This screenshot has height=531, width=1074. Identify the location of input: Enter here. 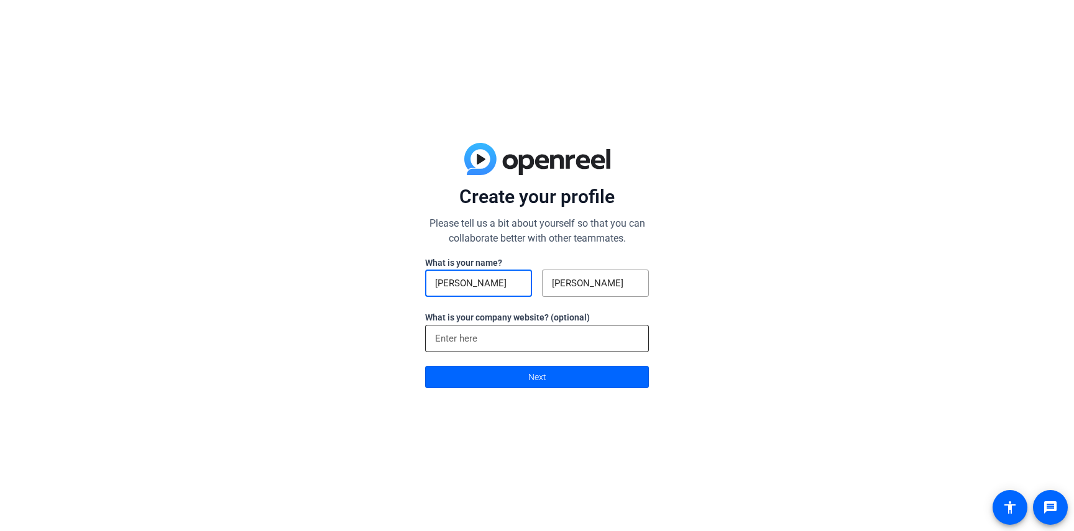
(537, 339).